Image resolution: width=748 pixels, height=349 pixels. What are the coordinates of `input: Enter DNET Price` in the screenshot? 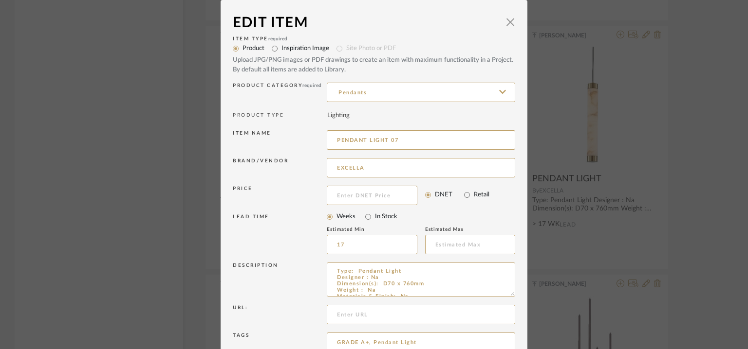 It's located at (372, 196).